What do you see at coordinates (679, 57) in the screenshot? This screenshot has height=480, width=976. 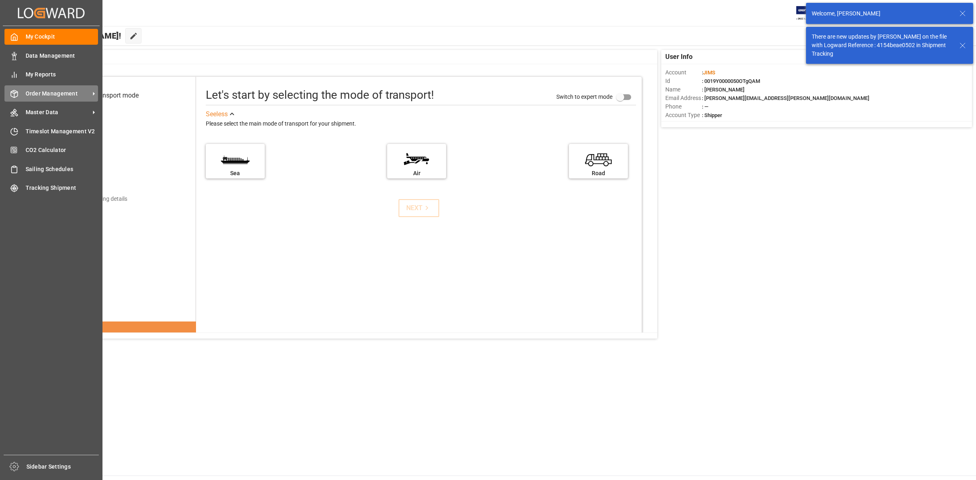 I see `span: User Info` at bounding box center [679, 57].